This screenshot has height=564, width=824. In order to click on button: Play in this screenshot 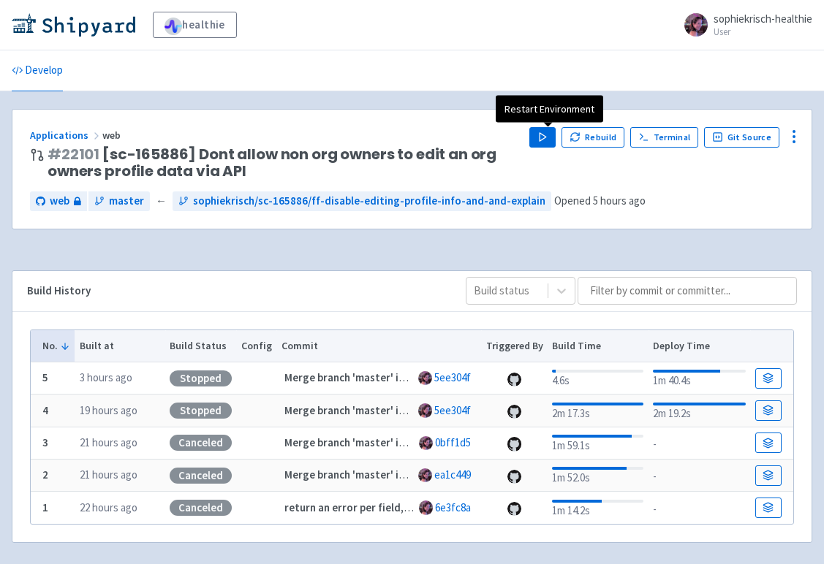, I will do `click(542, 137)`.